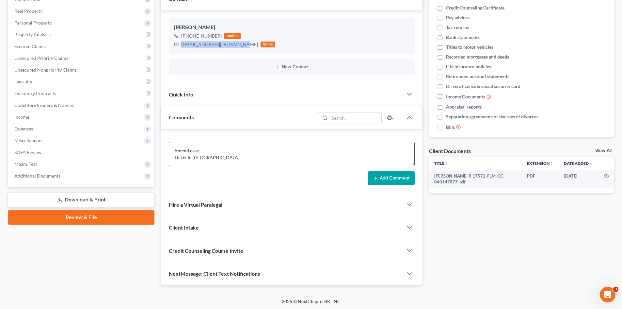 The image size is (622, 309). What do you see at coordinates (463, 37) in the screenshot?
I see `span: Bank statements` at bounding box center [463, 37].